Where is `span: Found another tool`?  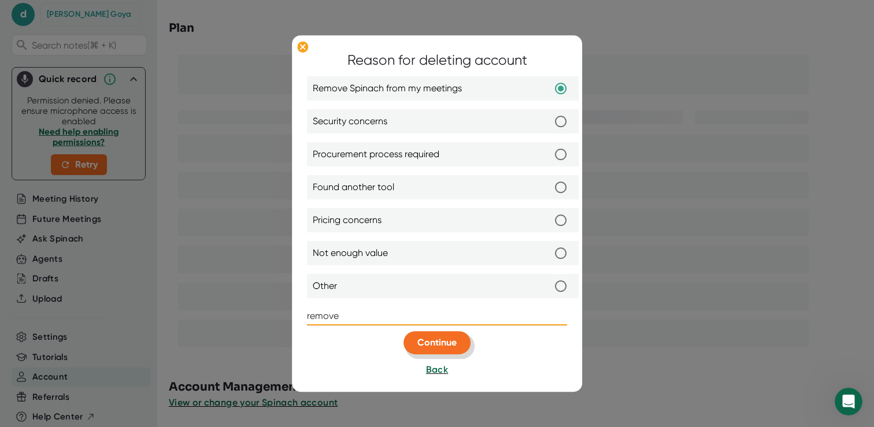 span: Found another tool is located at coordinates (353, 188).